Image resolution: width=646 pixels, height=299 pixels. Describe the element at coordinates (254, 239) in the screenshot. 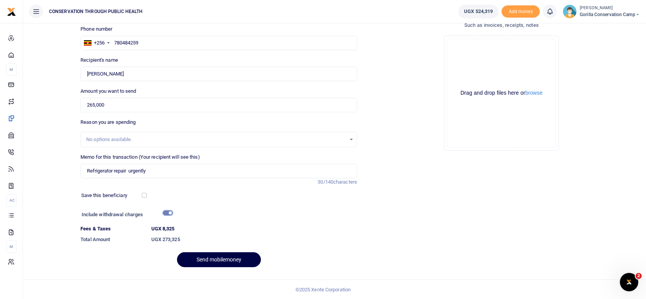

I see `h6: UGX 273,325` at that location.